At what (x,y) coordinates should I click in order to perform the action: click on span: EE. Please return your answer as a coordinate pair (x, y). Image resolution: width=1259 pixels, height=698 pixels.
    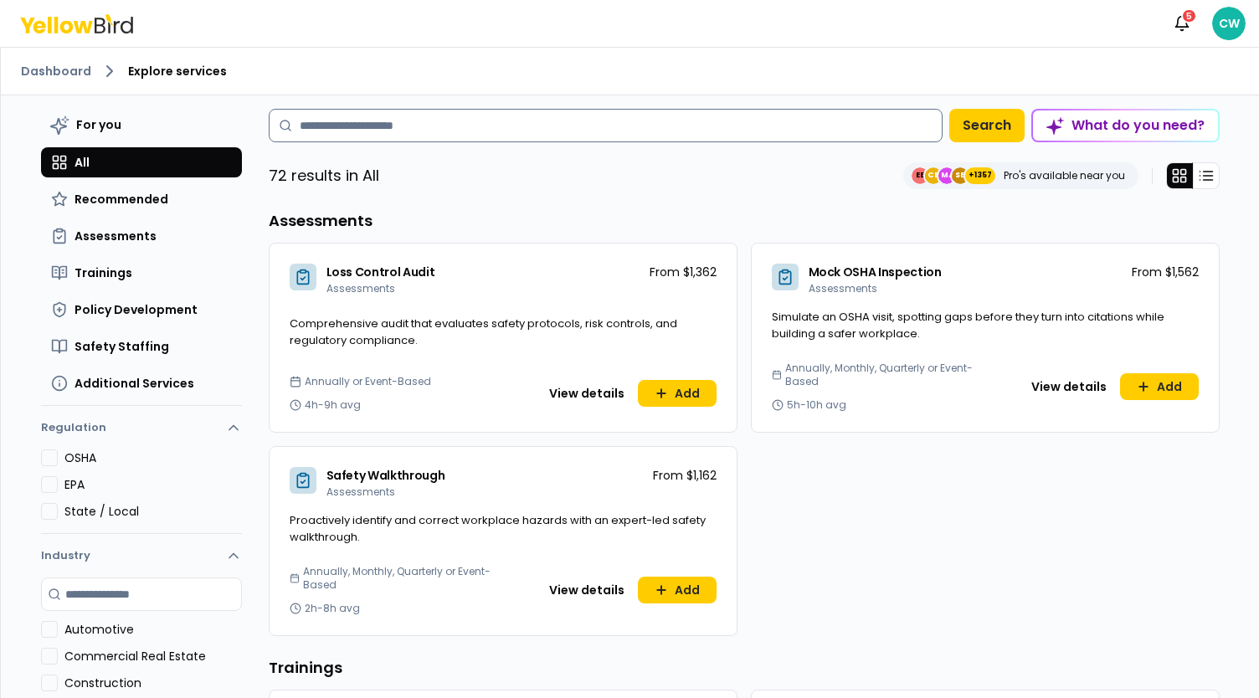
    Looking at the image, I should click on (920, 176).